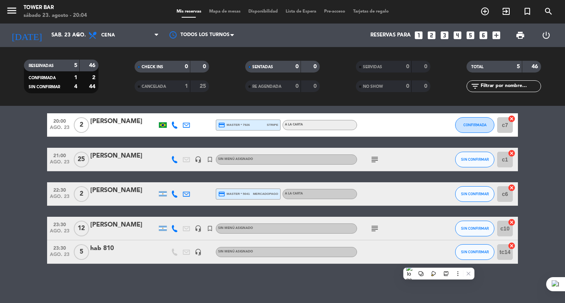 The width and height of the screenshot is (565, 303). I want to click on span: NO SHOW, so click(372, 87).